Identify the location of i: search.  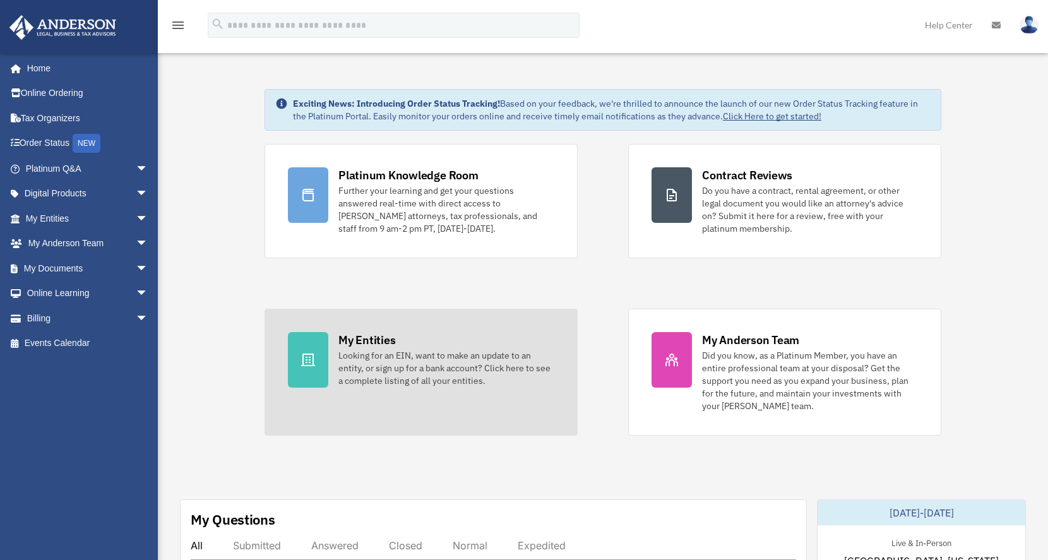
(218, 24).